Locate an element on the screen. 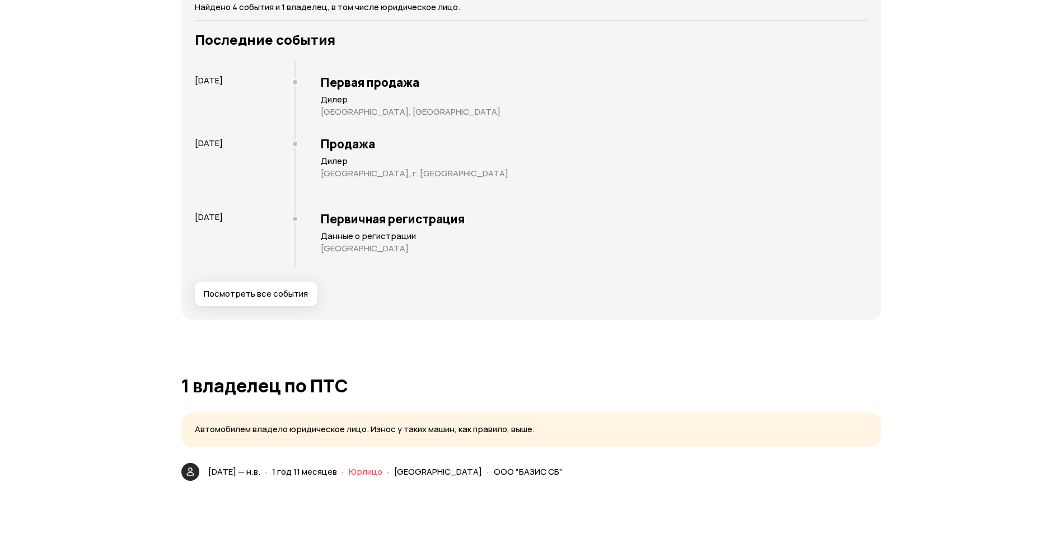  p: Автомобилем владело юридическое лицо. Износ у таких машин, как правило, выше. is located at coordinates (531, 429).